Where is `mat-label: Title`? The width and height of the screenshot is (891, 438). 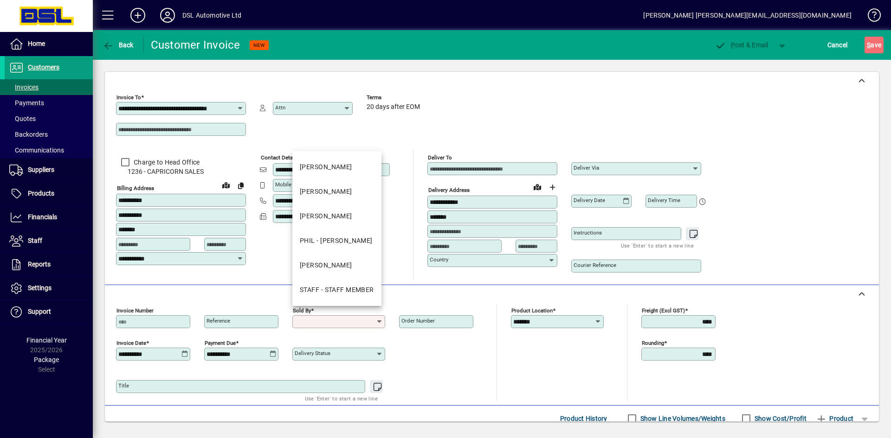
mat-label: Title is located at coordinates (123, 386).